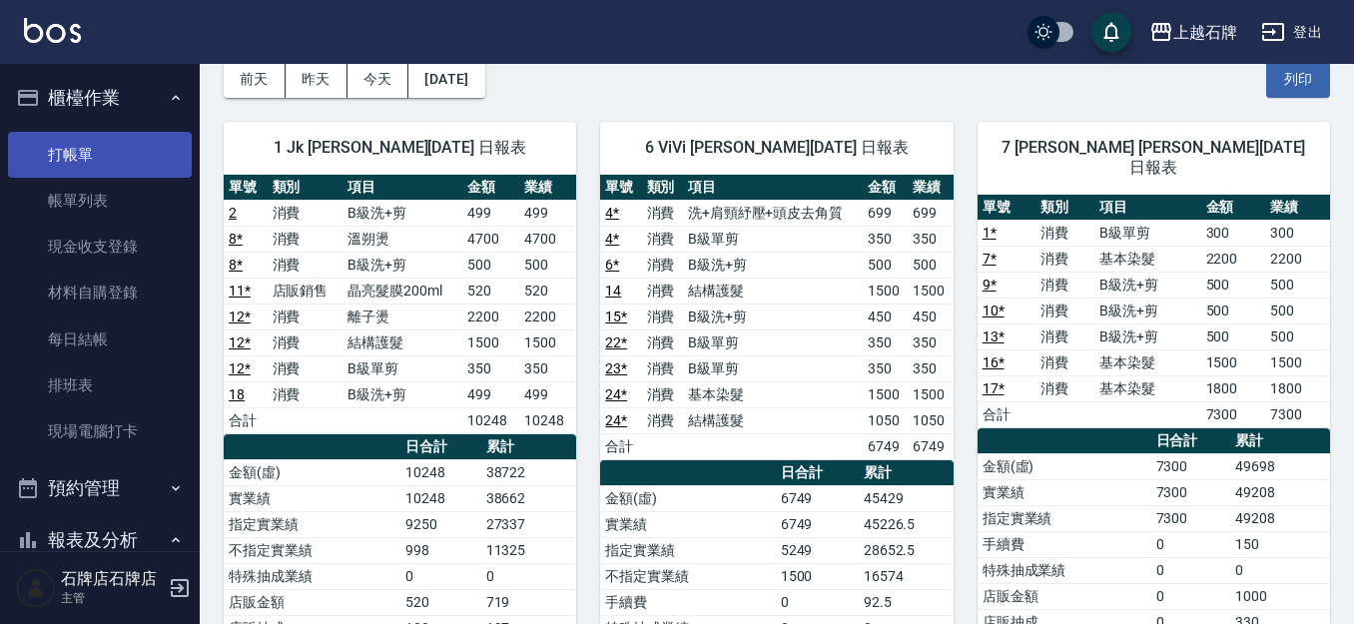 The height and width of the screenshot is (624, 1354). Describe the element at coordinates (403, 239) in the screenshot. I see `td: 溫朔燙` at that location.